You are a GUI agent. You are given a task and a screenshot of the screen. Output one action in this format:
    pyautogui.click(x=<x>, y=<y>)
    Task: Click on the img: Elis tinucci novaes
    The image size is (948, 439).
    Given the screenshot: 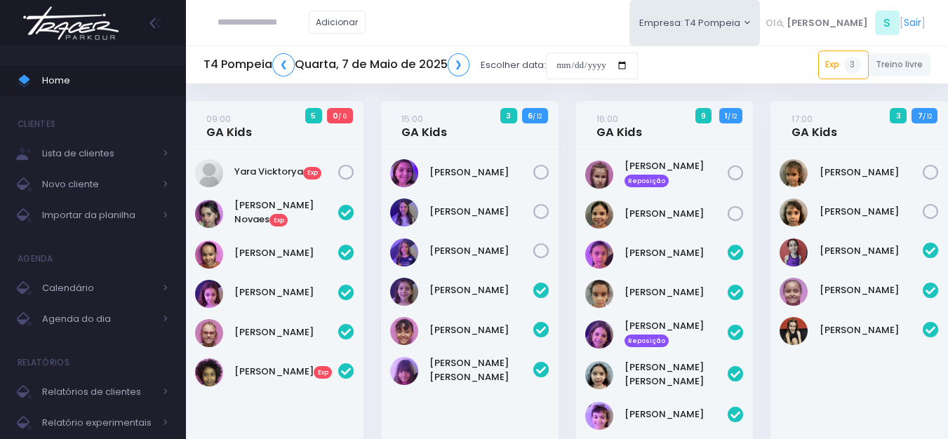 What is the action you would take?
    pyautogui.click(x=209, y=214)
    